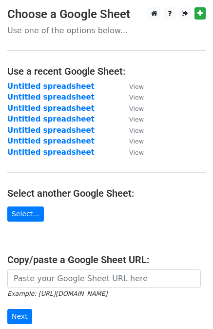  Describe the element at coordinates (106, 71) in the screenshot. I see `h4: Use a recent Google Sheet:` at that location.